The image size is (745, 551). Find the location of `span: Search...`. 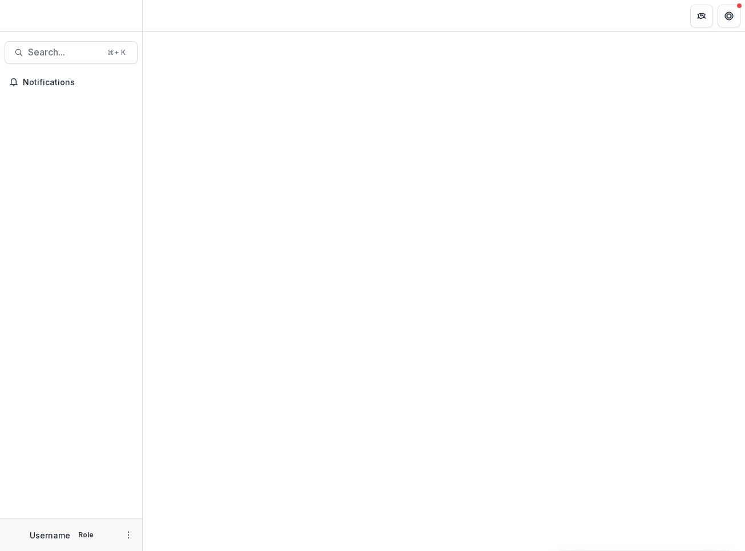

span: Search... is located at coordinates (64, 52).